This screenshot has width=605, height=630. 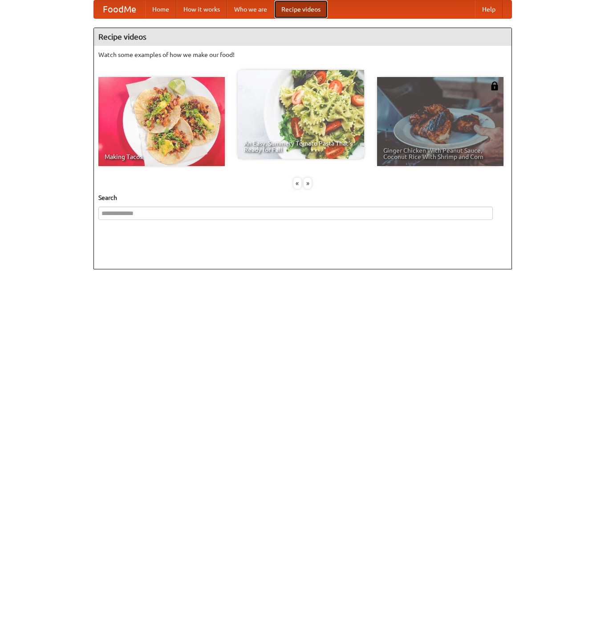 What do you see at coordinates (162, 157) in the screenshot?
I see `span: Making Tacos` at bounding box center [162, 157].